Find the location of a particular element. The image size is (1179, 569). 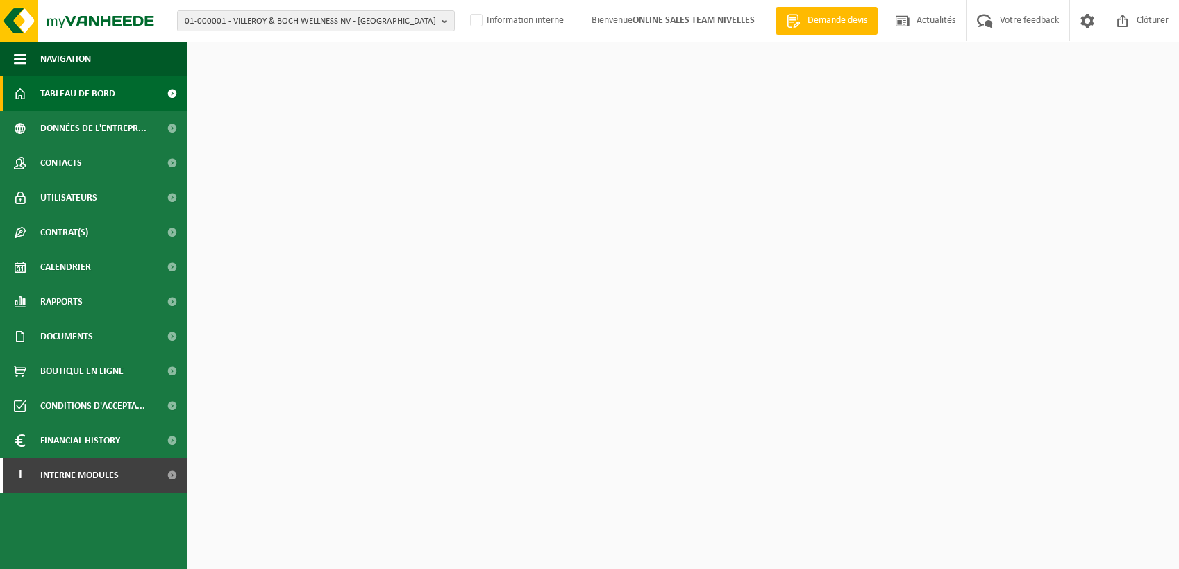

span: Calendrier is located at coordinates (65, 267).